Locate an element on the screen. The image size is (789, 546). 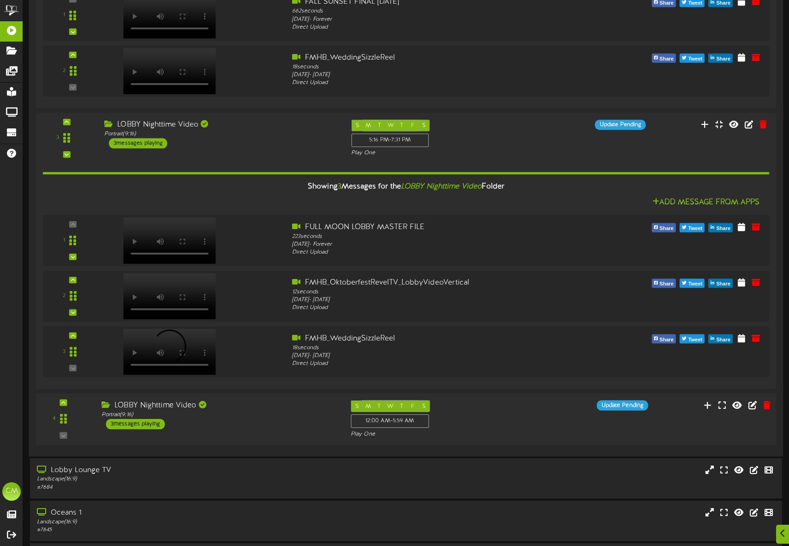
div: Showing Messages for the Folder is located at coordinates (406, 186).